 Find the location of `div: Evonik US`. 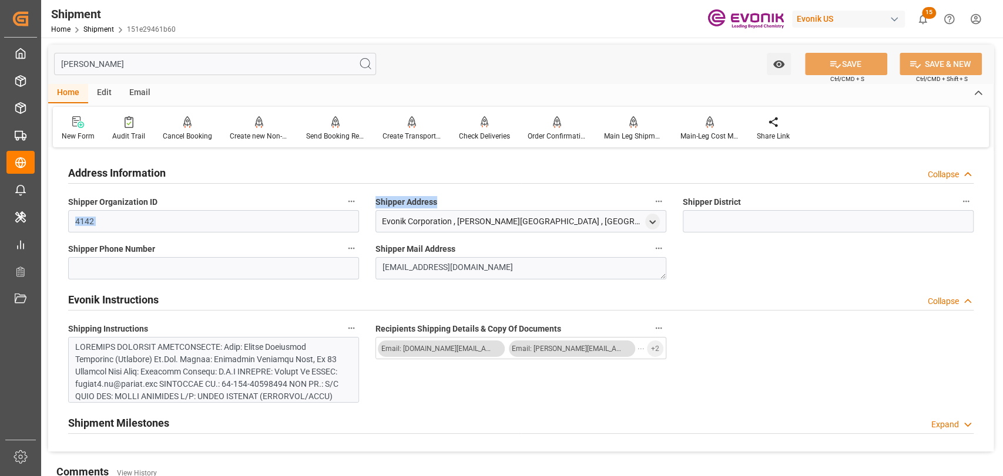

div: Evonik US is located at coordinates (848, 19).